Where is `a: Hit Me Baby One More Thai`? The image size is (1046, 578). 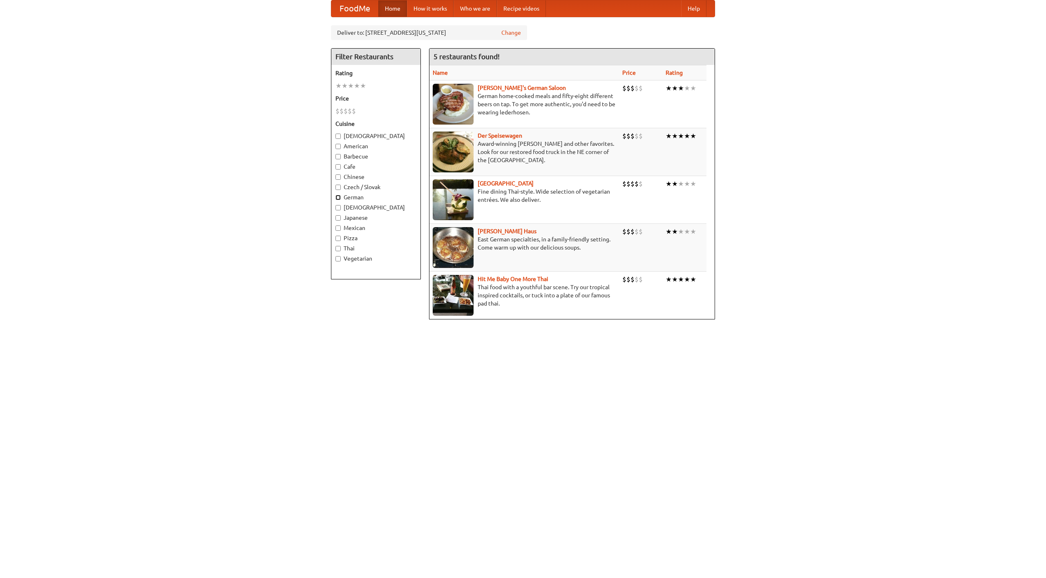
a: Hit Me Baby One More Thai is located at coordinates (513, 279).